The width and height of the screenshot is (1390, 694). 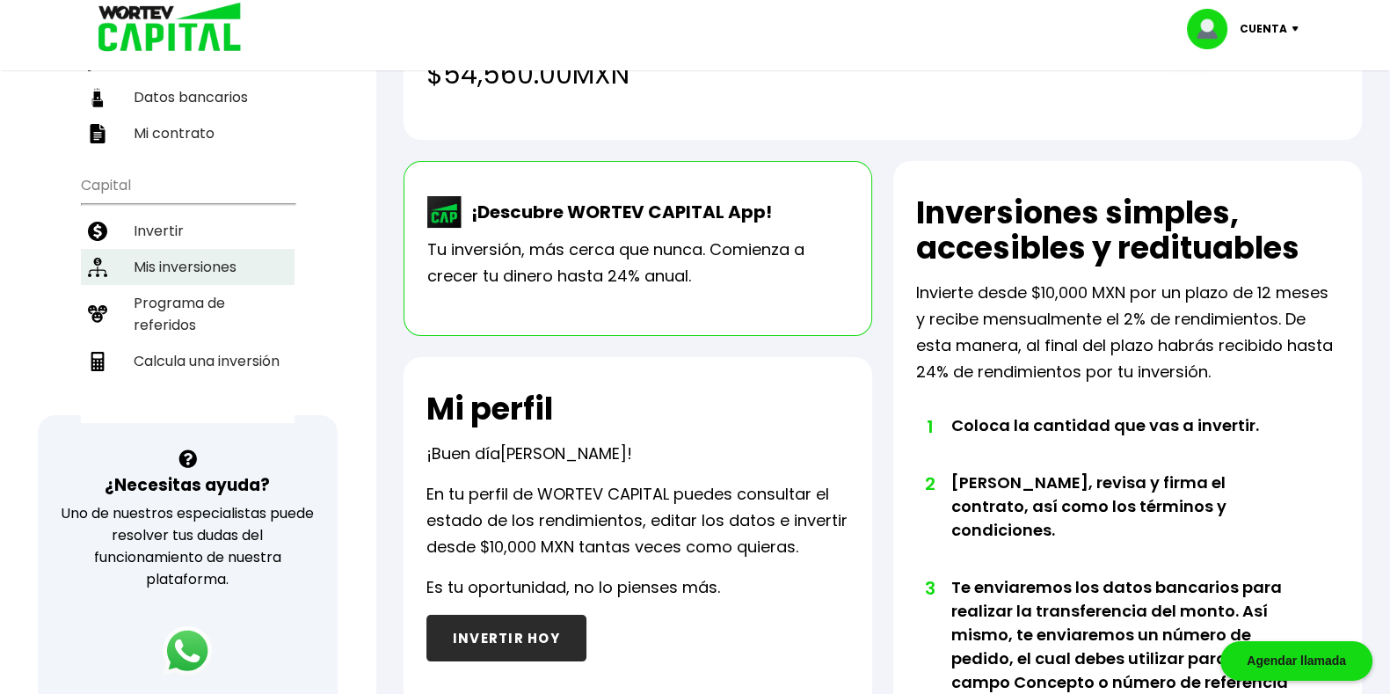 What do you see at coordinates (490, 409) in the screenshot?
I see `h2: Mi perfil` at bounding box center [490, 409].